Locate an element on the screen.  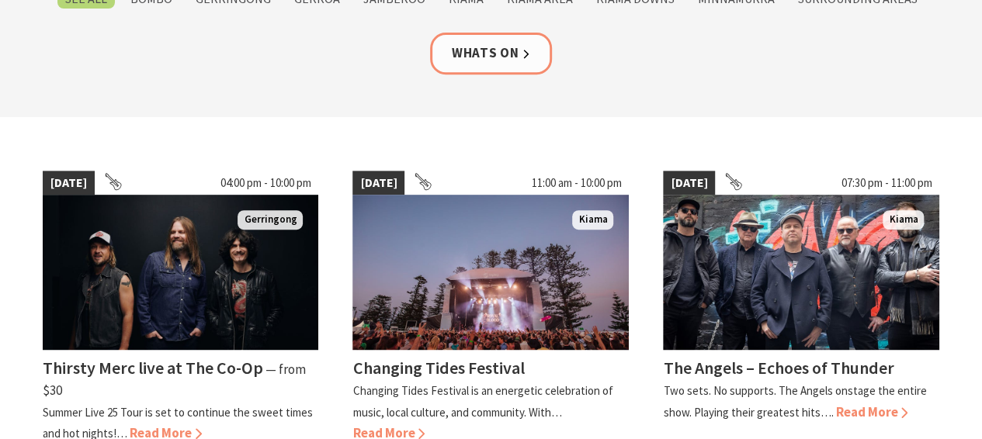
p: Changing Tides Festival is an energetic celebration of music, local culture, and community. With… is located at coordinates (482, 401).